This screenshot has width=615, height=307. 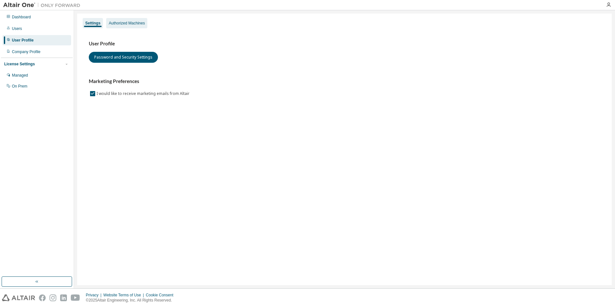 I want to click on h3: User Profile, so click(x=344, y=44).